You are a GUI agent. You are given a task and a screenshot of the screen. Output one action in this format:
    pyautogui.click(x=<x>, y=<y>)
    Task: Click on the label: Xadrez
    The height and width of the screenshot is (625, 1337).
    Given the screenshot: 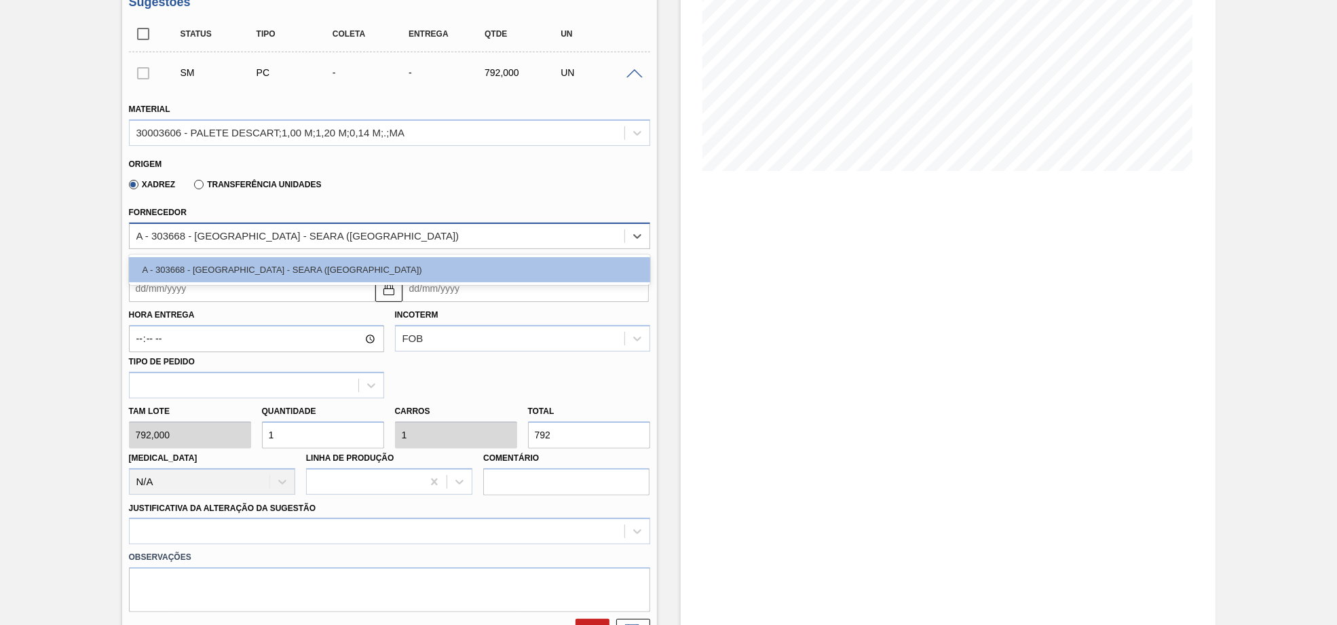 What is the action you would take?
    pyautogui.click(x=152, y=185)
    